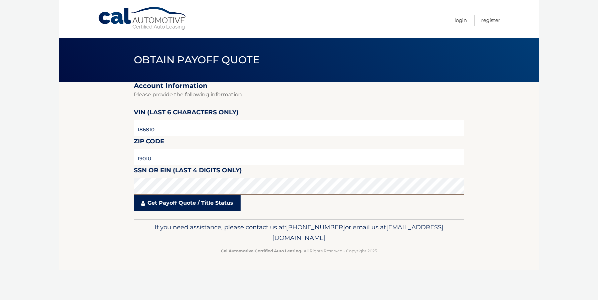  What do you see at coordinates (149, 143) in the screenshot?
I see `label: Zip Code` at bounding box center [149, 143].